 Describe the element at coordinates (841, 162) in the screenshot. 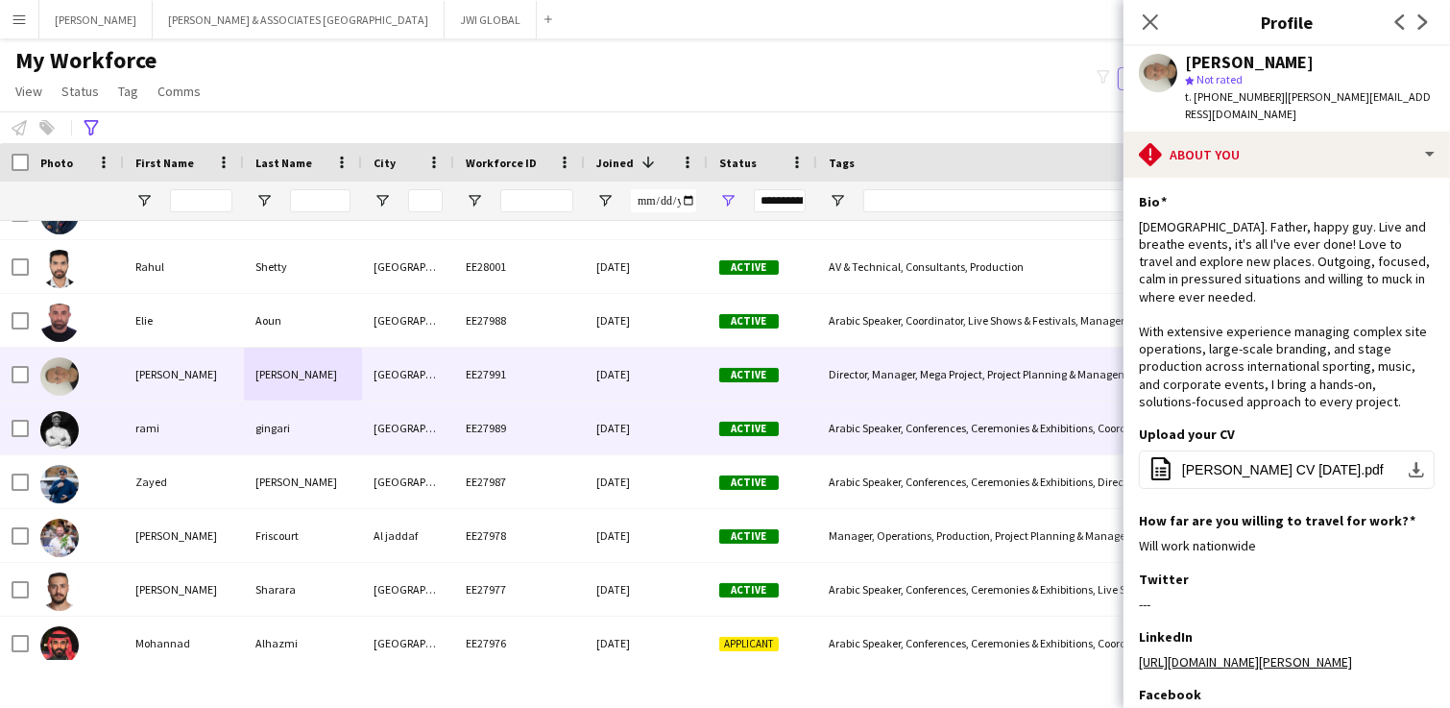

I see `span: Tags` at that location.